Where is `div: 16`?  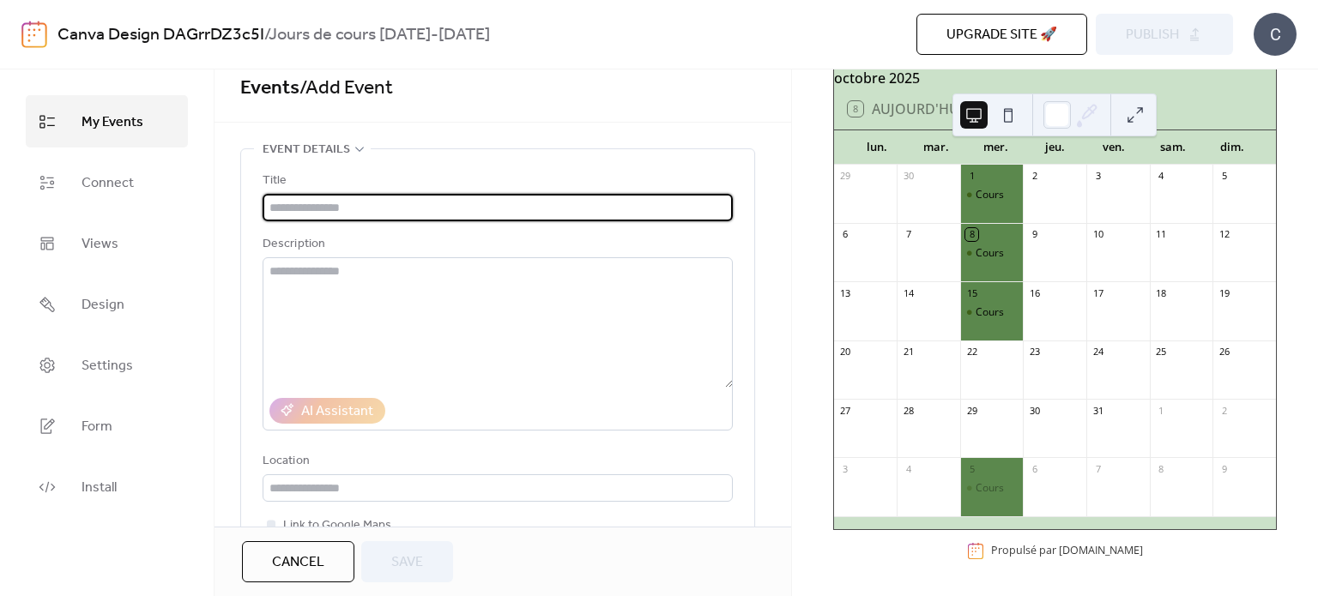 div: 16 is located at coordinates (1034, 293).